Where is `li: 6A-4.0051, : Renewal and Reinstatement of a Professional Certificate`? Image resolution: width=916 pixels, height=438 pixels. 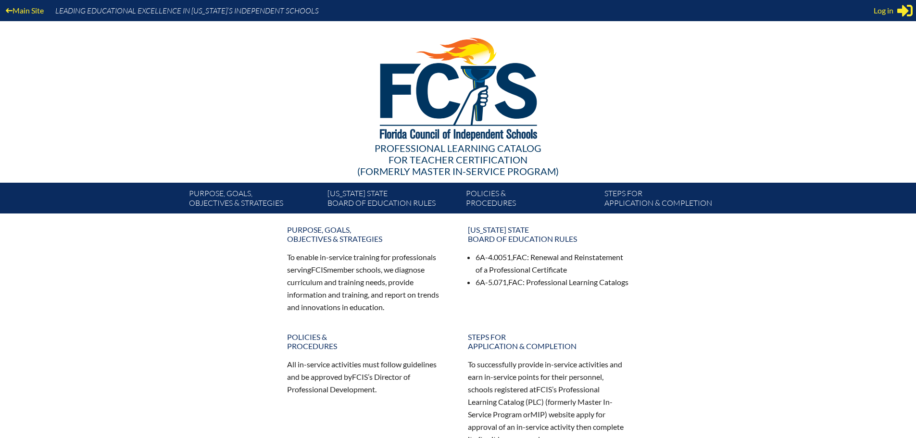 li: 6A-4.0051, : Renewal and Reinstatement of a Professional Certificate is located at coordinates (553, 264).